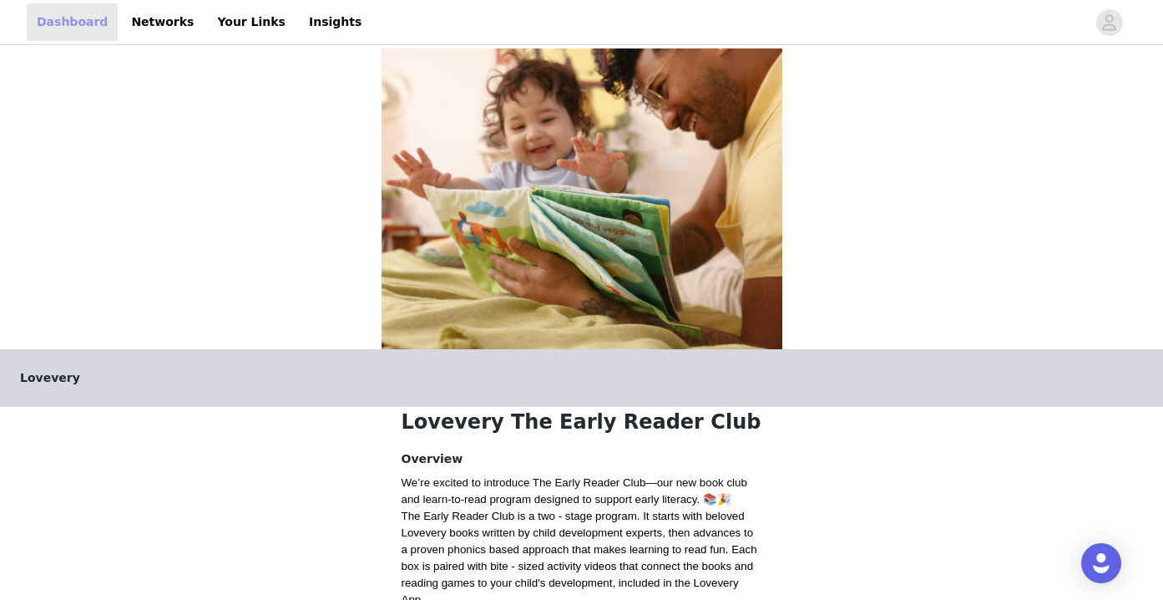  Describe the element at coordinates (582, 422) in the screenshot. I see `h1: Lovevery The Early Reader Club` at that location.